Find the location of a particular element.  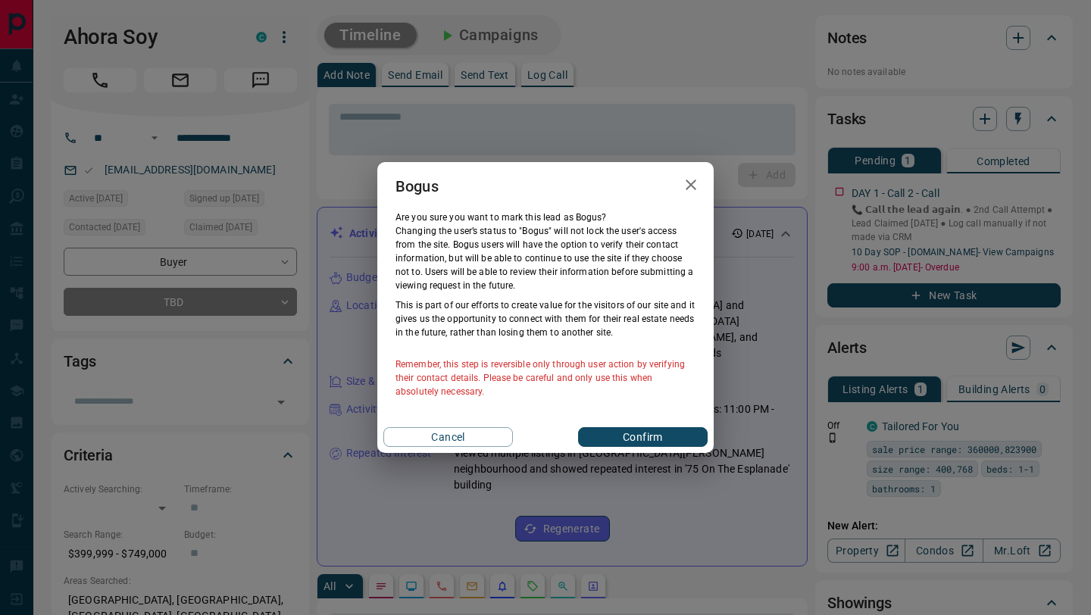

p: Changing the user’s status to "Bogus" will not lock the user's access from the site. Bogus users ... is located at coordinates (546, 258).